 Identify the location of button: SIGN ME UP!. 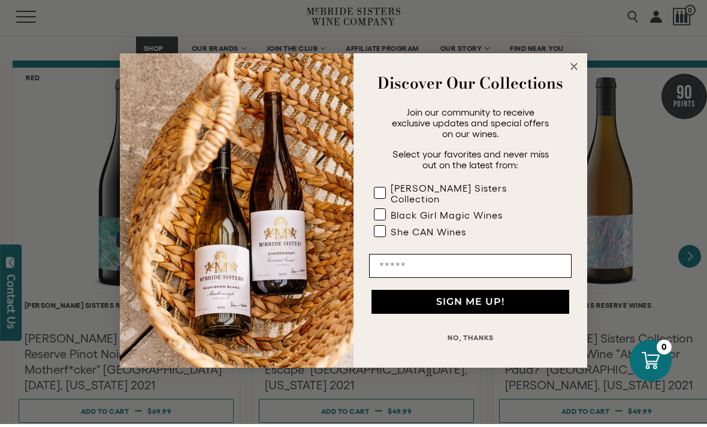
(471, 305).